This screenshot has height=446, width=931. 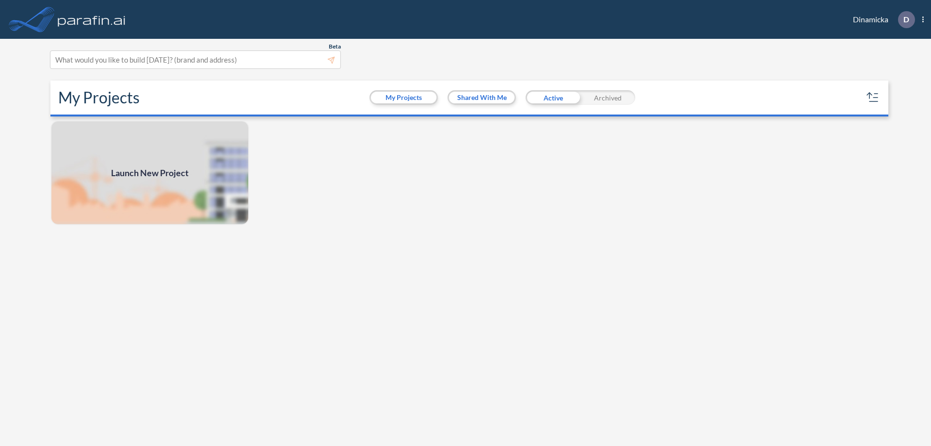 I want to click on button: Shared With Me, so click(x=481, y=97).